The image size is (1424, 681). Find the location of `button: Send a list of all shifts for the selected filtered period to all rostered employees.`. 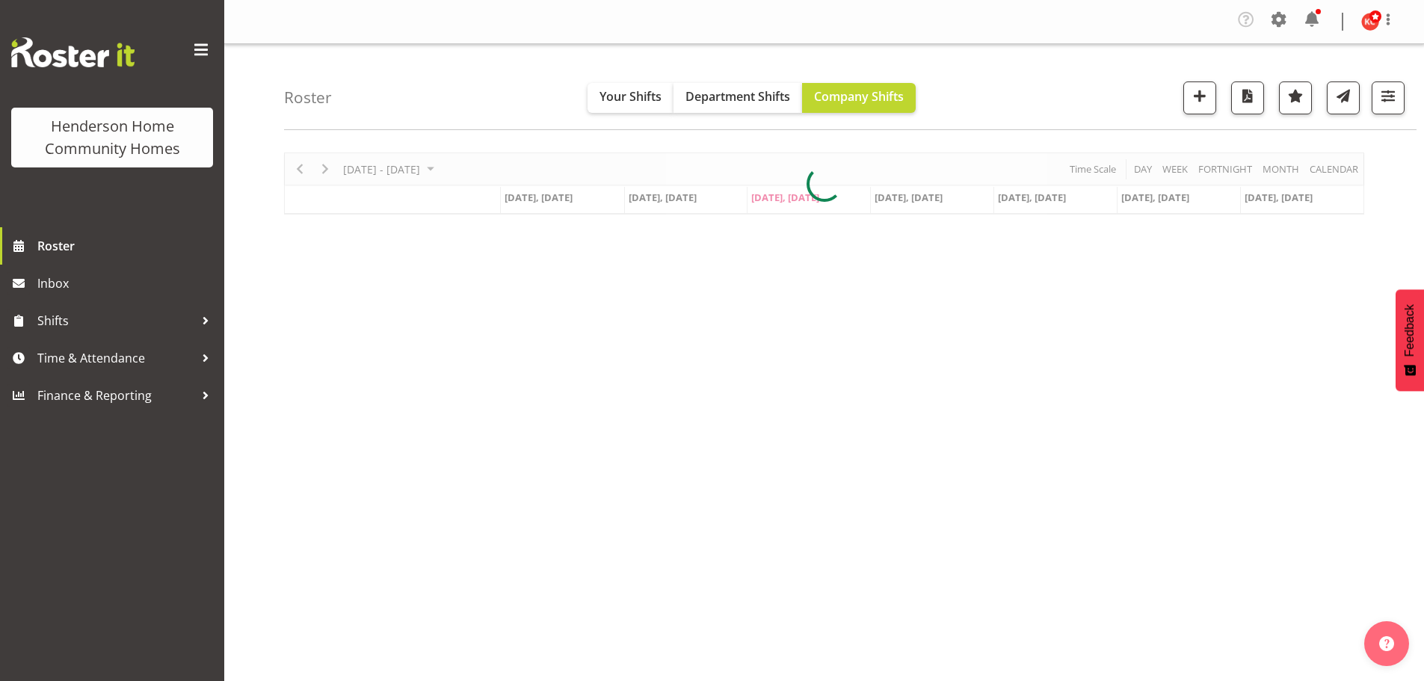

button: Send a list of all shifts for the selected filtered period to all rostered employees. is located at coordinates (1343, 98).